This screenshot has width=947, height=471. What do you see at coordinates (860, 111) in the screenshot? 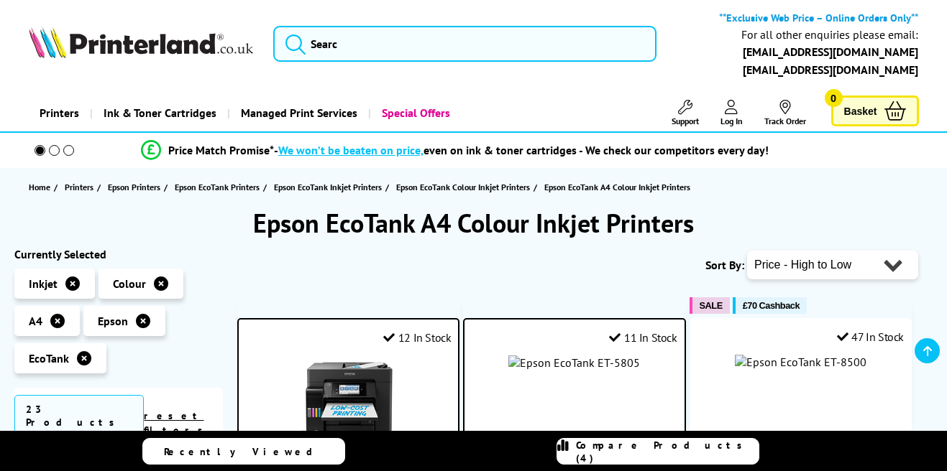
I see `span: Basket` at bounding box center [860, 111].